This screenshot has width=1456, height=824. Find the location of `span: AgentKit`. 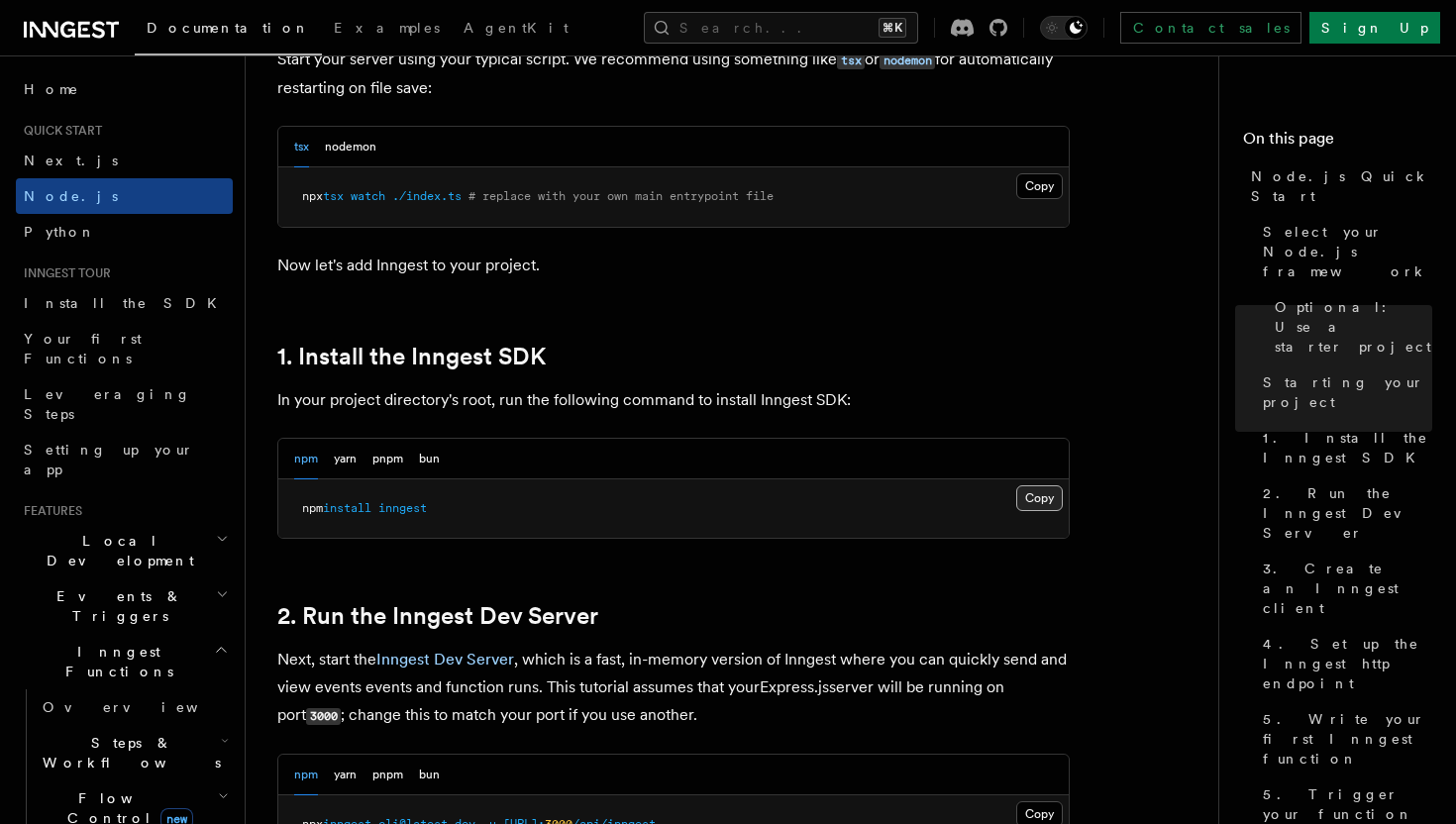

span: AgentKit is located at coordinates (516, 28).